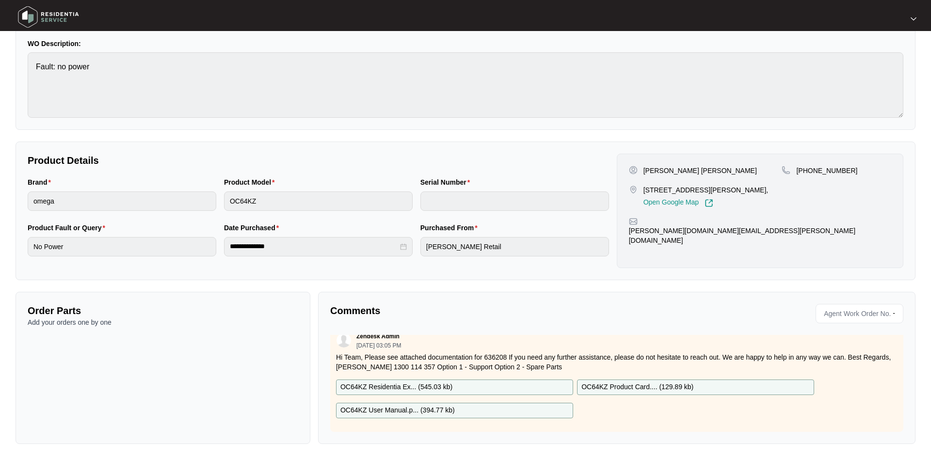 The height and width of the screenshot is (459, 931). I want to click on img: residentia service logo, so click(48, 17).